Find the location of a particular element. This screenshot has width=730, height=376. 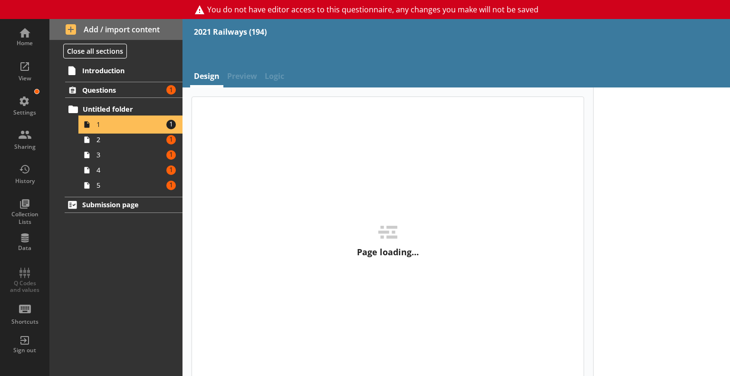

button: Close all sections is located at coordinates (95, 51).